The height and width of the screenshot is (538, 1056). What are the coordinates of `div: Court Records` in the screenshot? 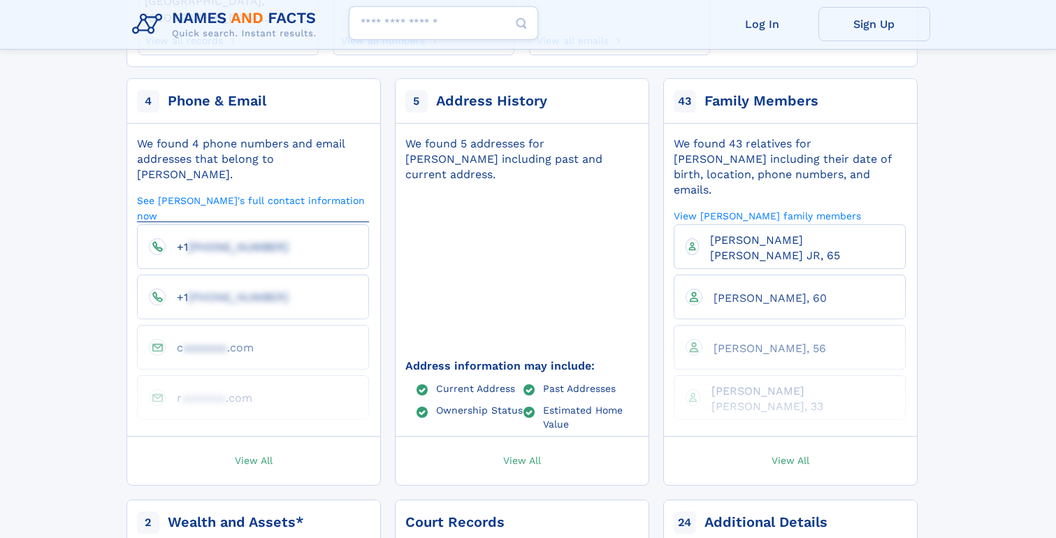 It's located at (455, 523).